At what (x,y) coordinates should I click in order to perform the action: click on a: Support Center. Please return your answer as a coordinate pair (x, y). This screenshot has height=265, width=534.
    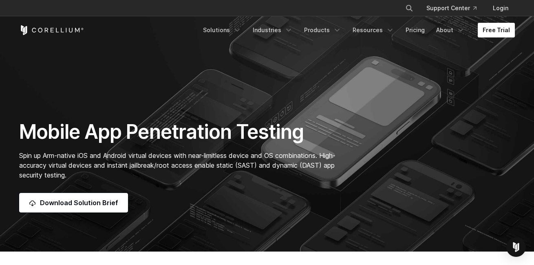
    Looking at the image, I should click on (451, 8).